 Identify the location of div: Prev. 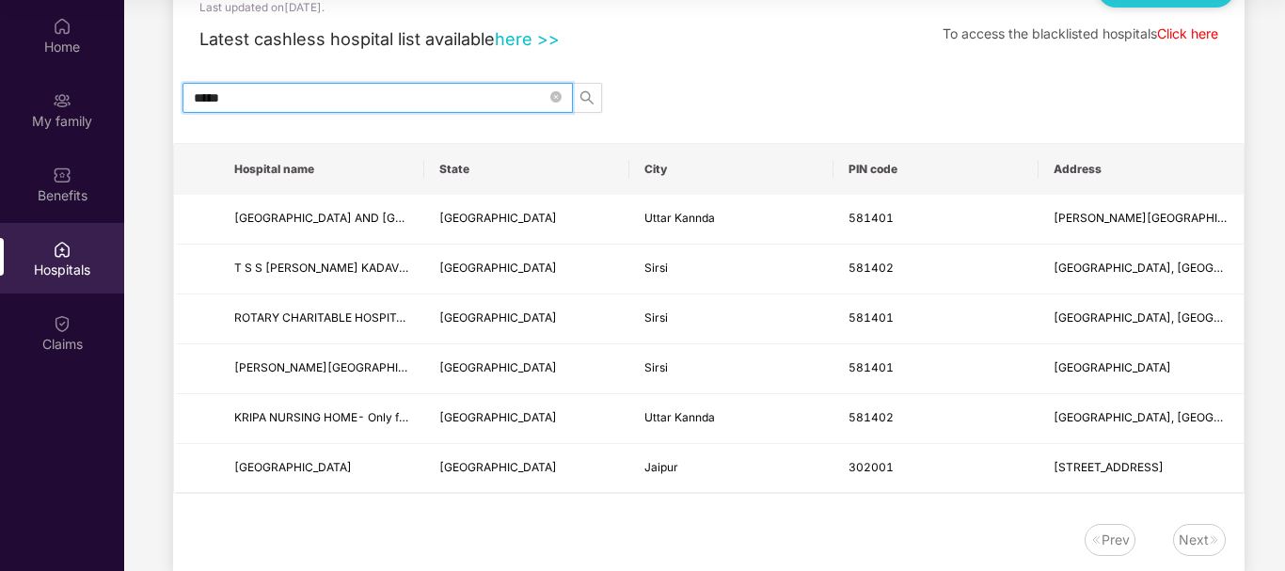
(1115, 540).